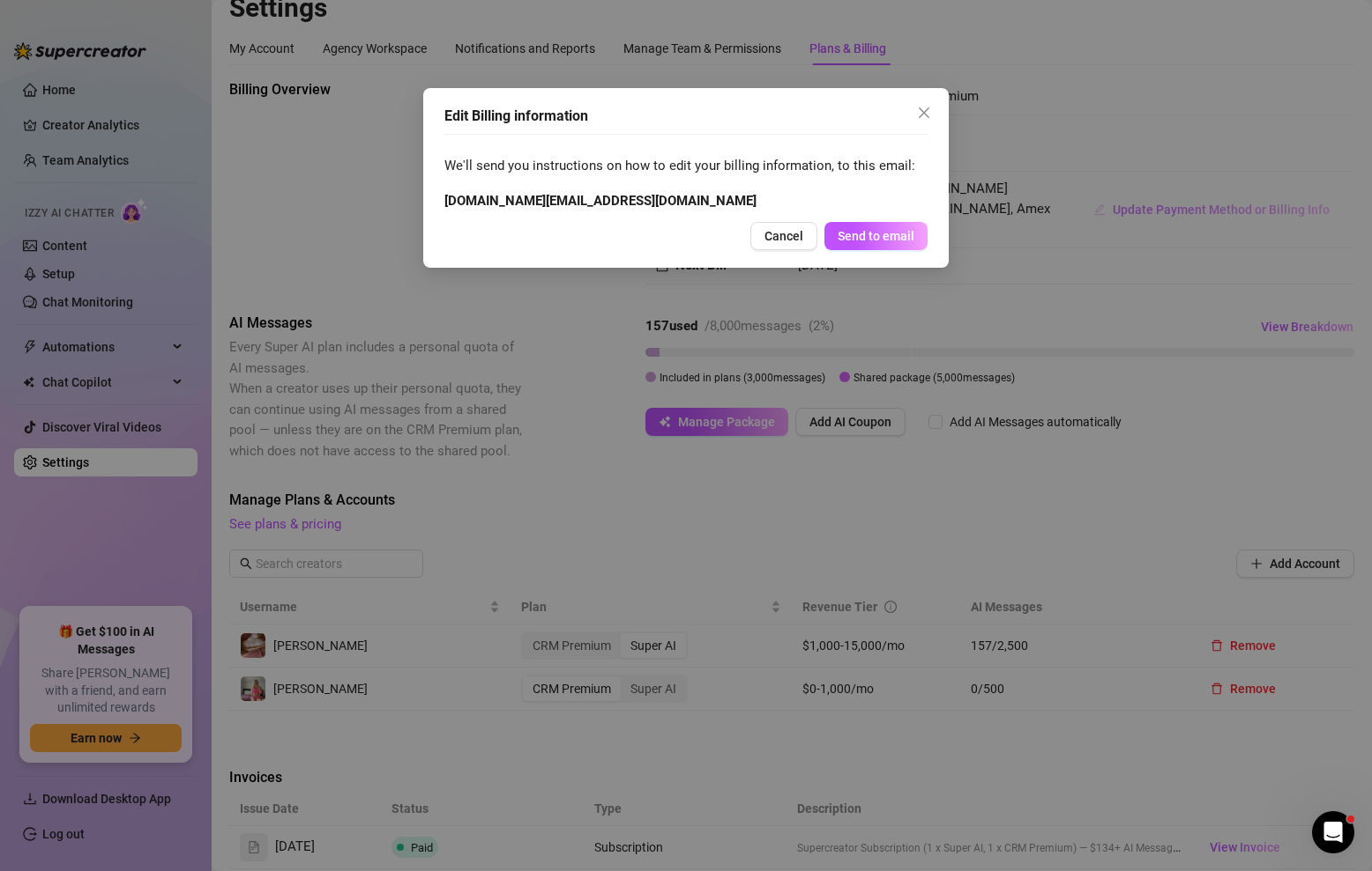  I want to click on span: Send to email, so click(875, 237).